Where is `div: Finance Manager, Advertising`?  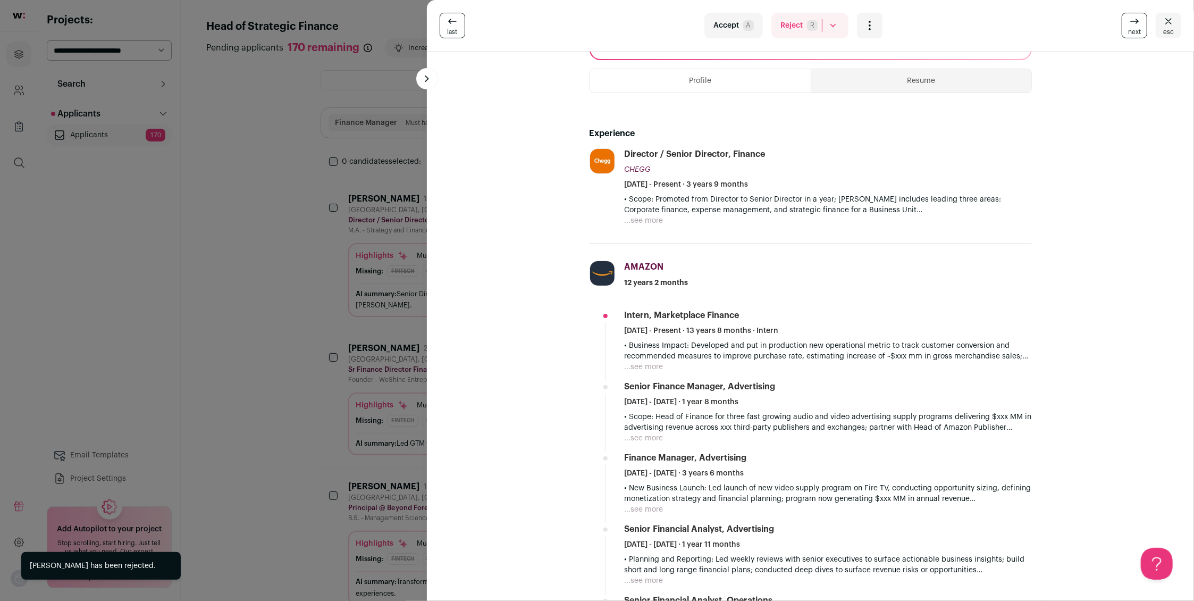
div: Finance Manager, Advertising is located at coordinates (686, 458).